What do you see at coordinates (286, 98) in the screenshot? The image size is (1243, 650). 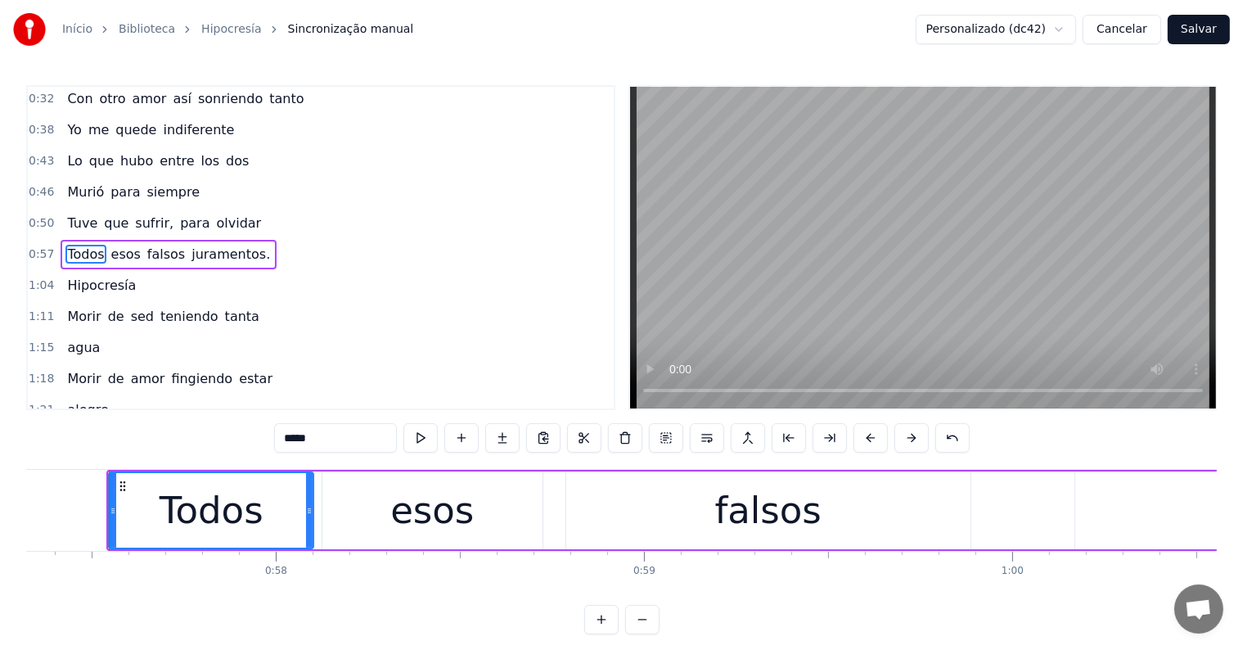 I see `span: tanto` at bounding box center [286, 98].